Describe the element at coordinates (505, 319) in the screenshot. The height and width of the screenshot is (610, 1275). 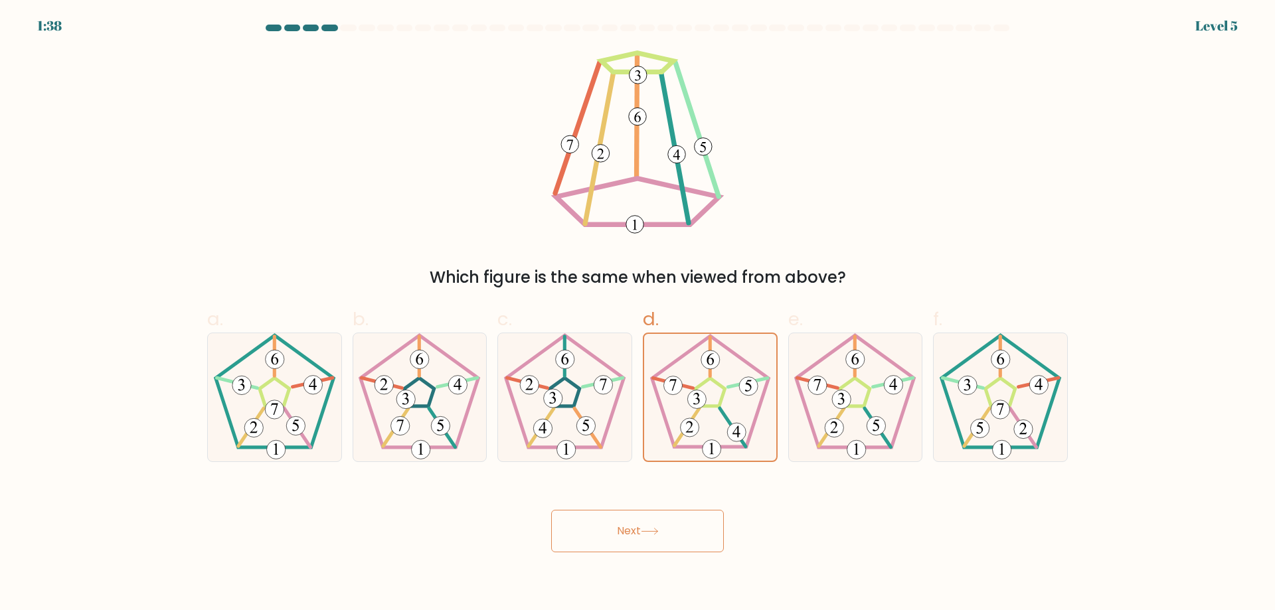
I see `span: c.` at that location.